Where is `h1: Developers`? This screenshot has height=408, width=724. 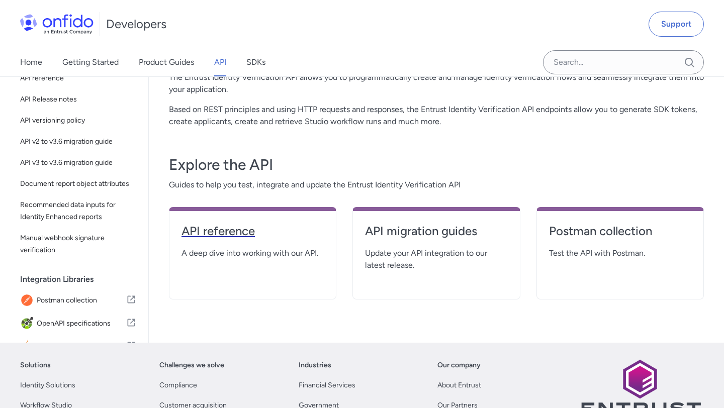 h1: Developers is located at coordinates (136, 24).